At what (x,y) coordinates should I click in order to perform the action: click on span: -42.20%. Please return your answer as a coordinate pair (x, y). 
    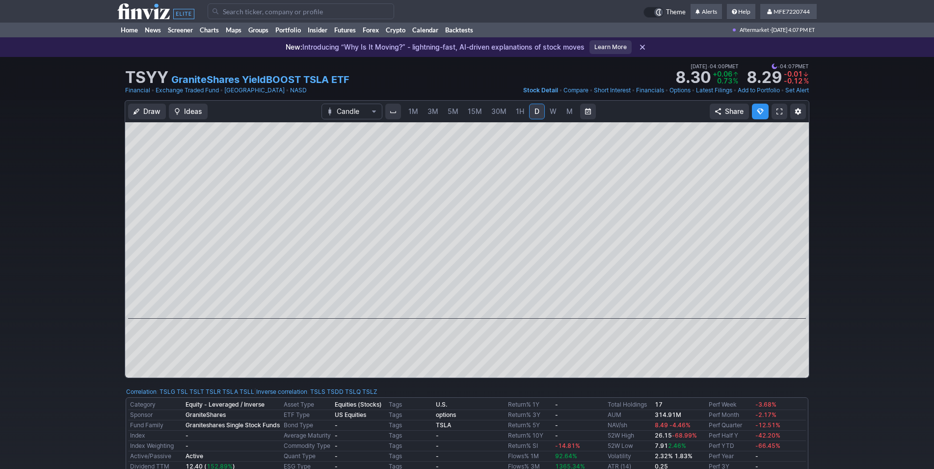
    Looking at the image, I should click on (768, 435).